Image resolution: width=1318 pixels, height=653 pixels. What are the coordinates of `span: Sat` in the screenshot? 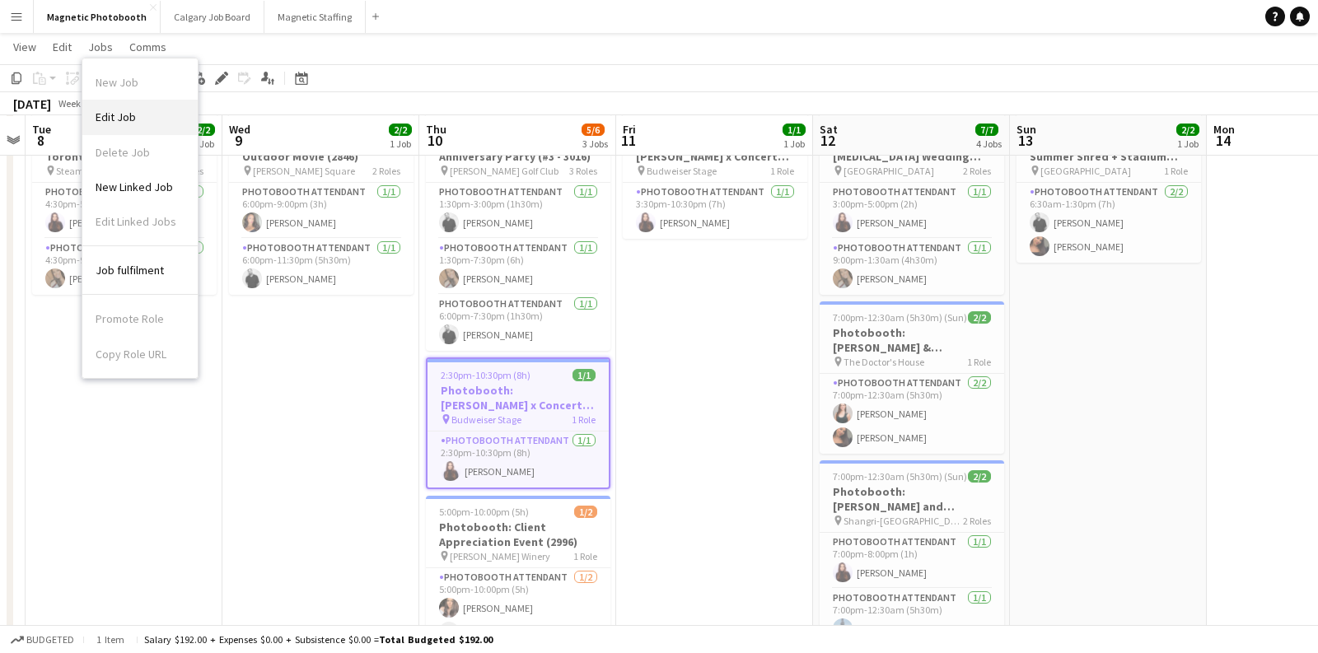 It's located at (828, 129).